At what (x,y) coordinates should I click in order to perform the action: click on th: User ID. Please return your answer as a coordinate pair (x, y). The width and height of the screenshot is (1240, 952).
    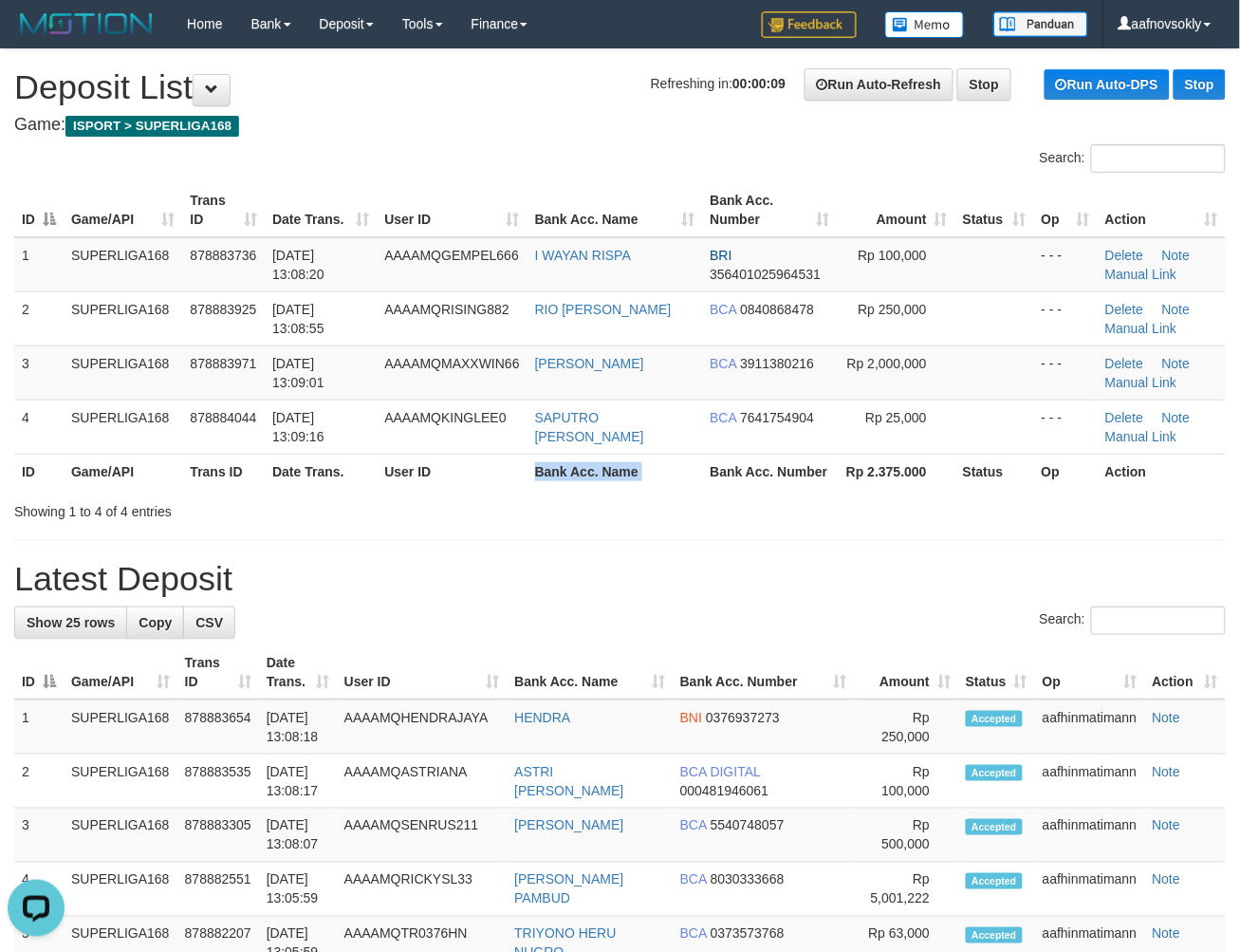
    Looking at the image, I should click on (452, 471).